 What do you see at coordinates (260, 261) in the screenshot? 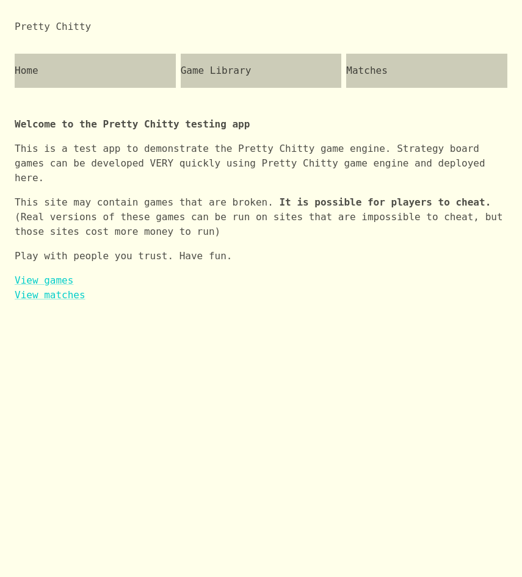
I see `p: Play with people you trust. Have fun.` at bounding box center [260, 261].